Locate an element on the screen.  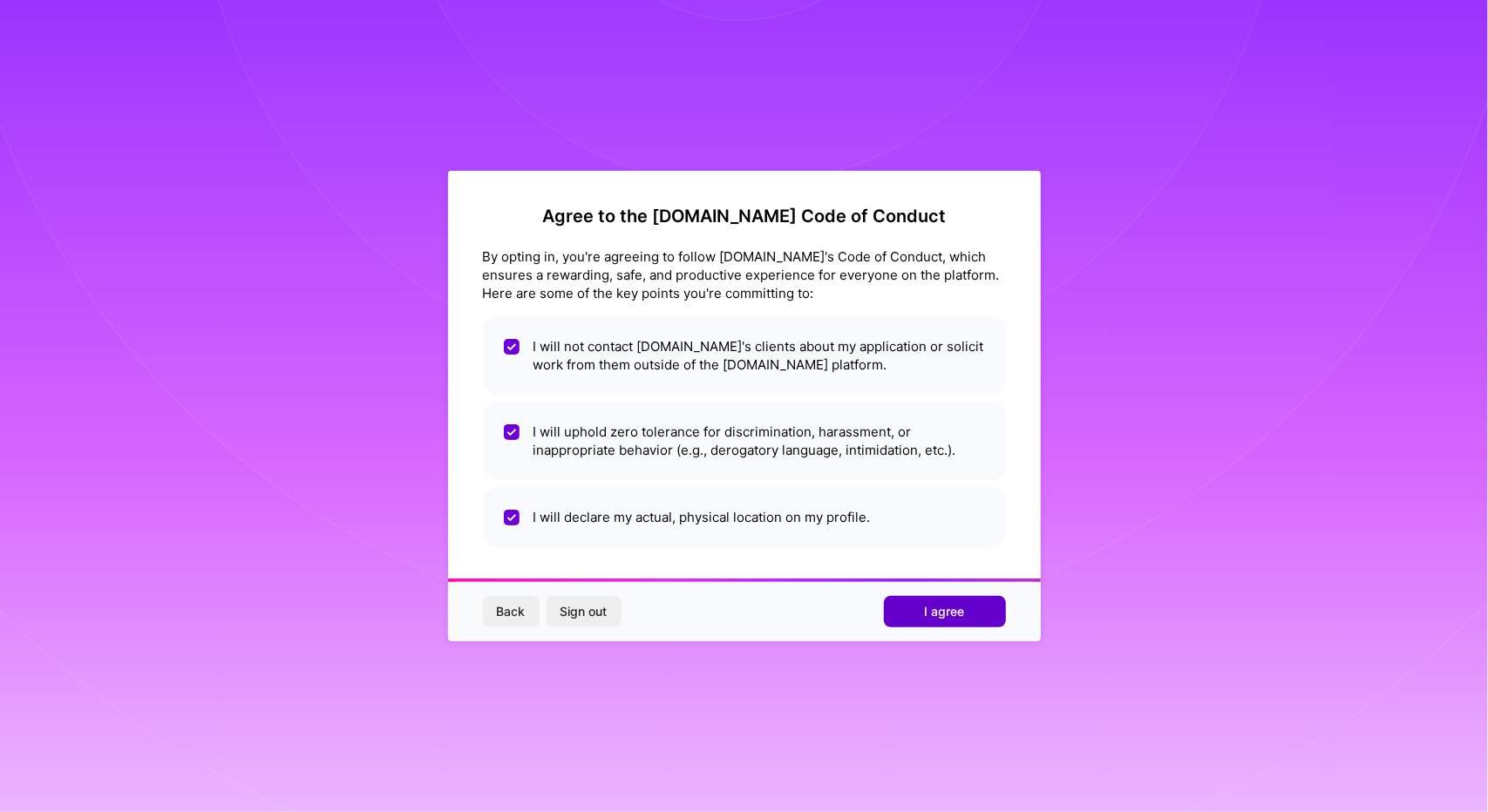
button: Sign out is located at coordinates (584, 611).